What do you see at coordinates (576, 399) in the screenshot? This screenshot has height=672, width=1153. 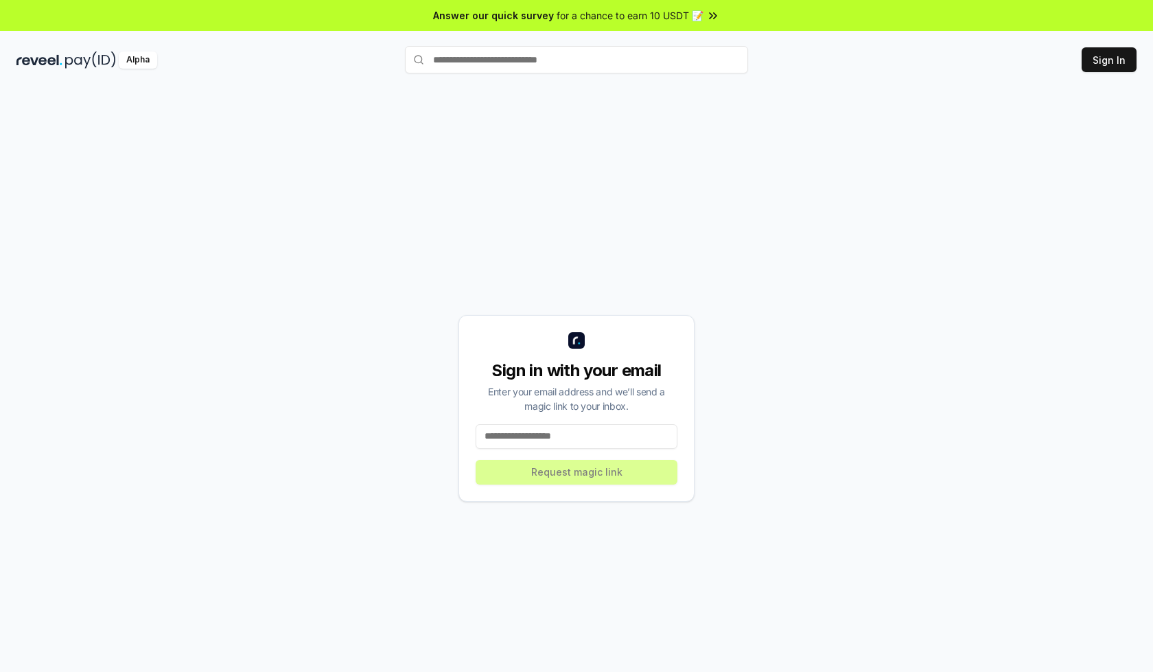 I see `div: Enter your email address and we’ll send a magic link to your inbox.` at bounding box center [576, 399].